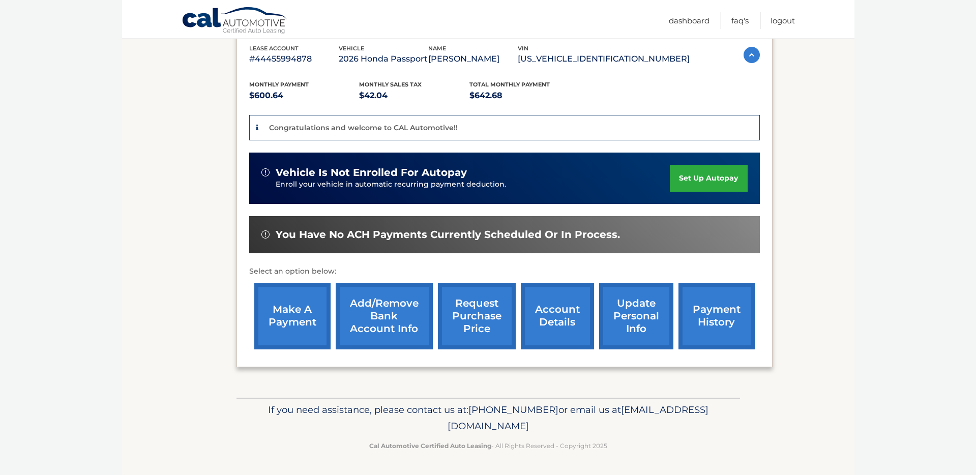 Image resolution: width=976 pixels, height=475 pixels. What do you see at coordinates (294, 59) in the screenshot?
I see `p: #44455994878` at bounding box center [294, 59].